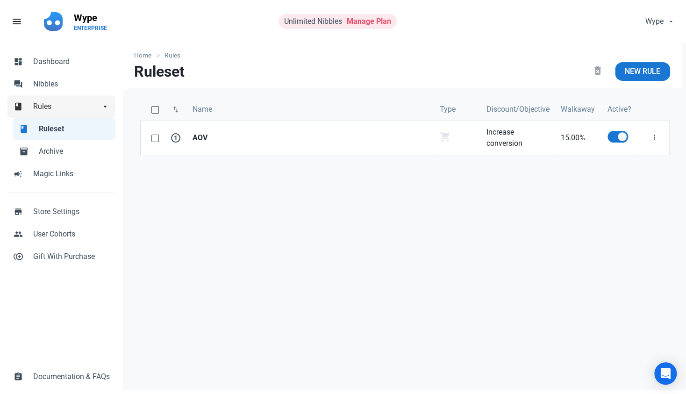 This screenshot has width=686, height=394. I want to click on a: bookRulesarrow_drop_down, so click(61, 107).